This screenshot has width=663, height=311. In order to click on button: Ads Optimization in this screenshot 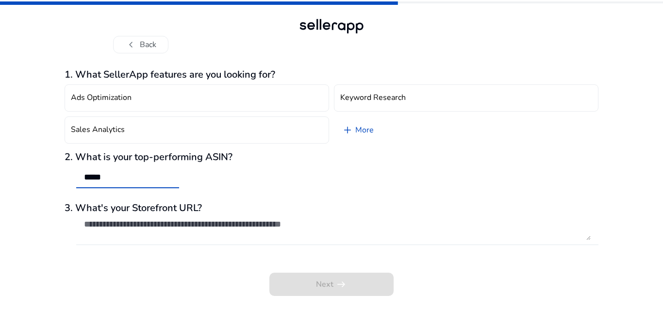, I will do `click(197, 98)`.